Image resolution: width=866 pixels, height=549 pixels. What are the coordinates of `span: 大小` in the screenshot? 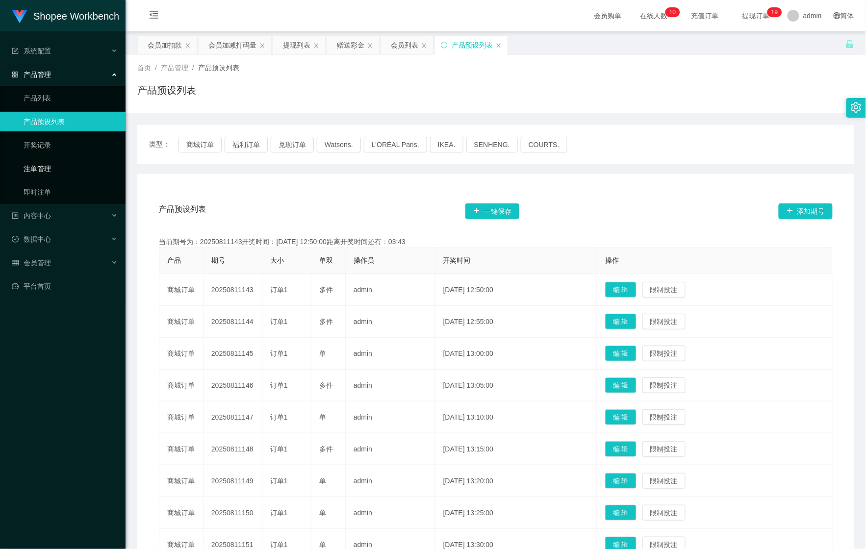 It's located at (277, 261).